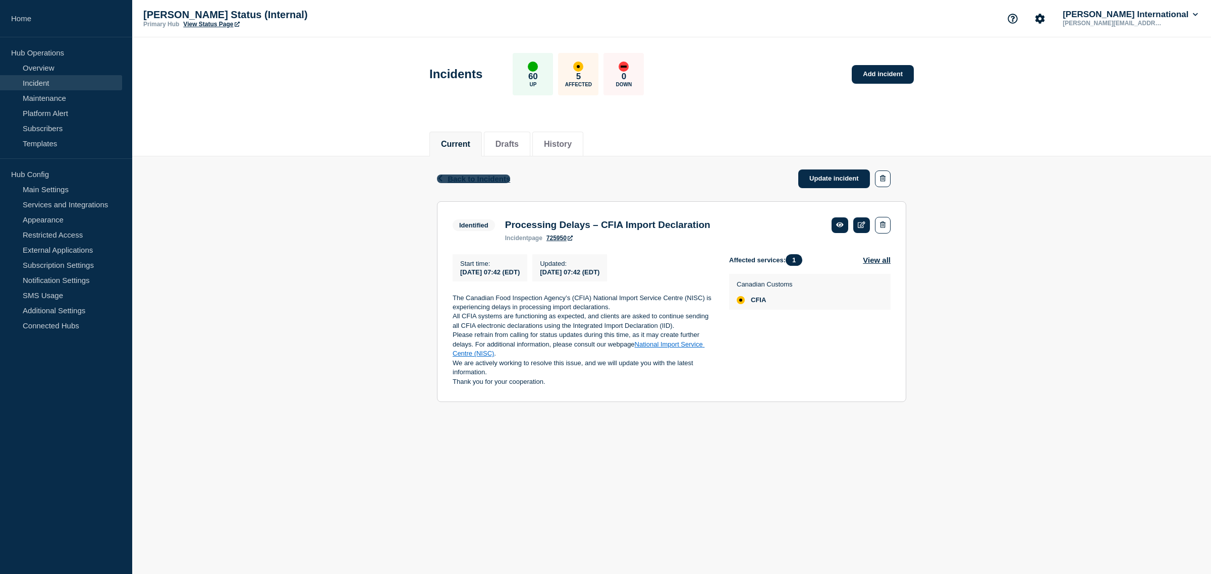 The width and height of the screenshot is (1211, 574). Describe the element at coordinates (1040, 19) in the screenshot. I see `button: Account settings` at that location.